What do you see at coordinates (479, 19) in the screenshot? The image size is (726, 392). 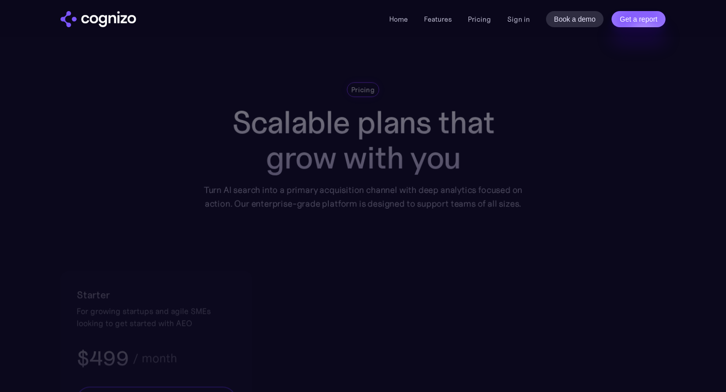 I see `a: Pricing` at bounding box center [479, 19].